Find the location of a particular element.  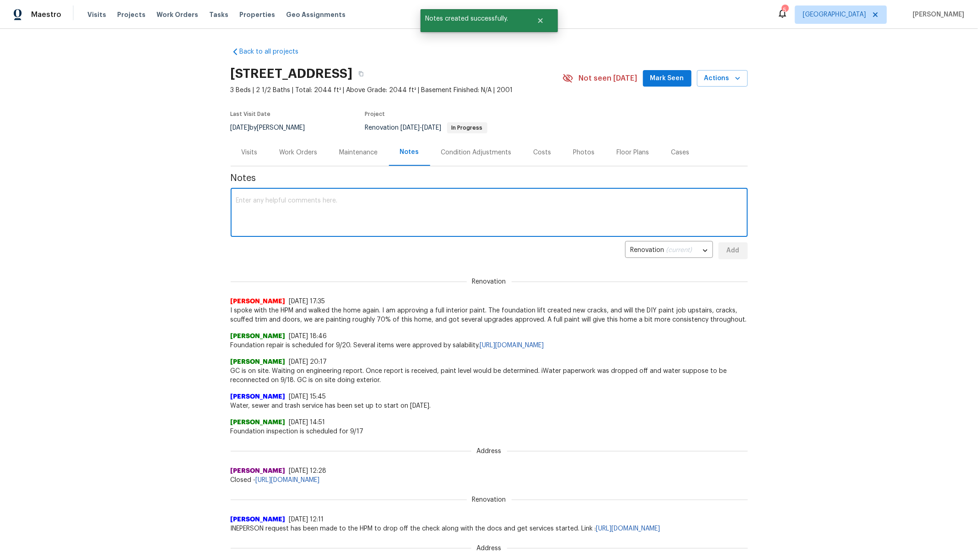

div: Floor Plans is located at coordinates (633, 152).